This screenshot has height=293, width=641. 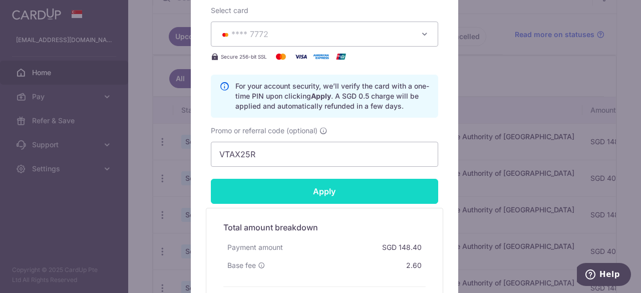 I want to click on img: Visa, so click(x=301, y=57).